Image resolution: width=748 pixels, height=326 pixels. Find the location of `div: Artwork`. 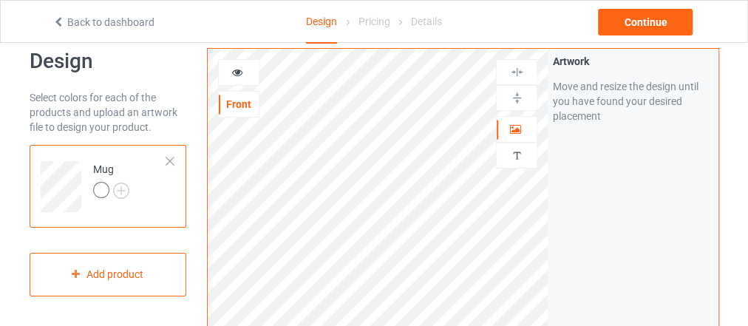

div: Artwork is located at coordinates (633, 61).